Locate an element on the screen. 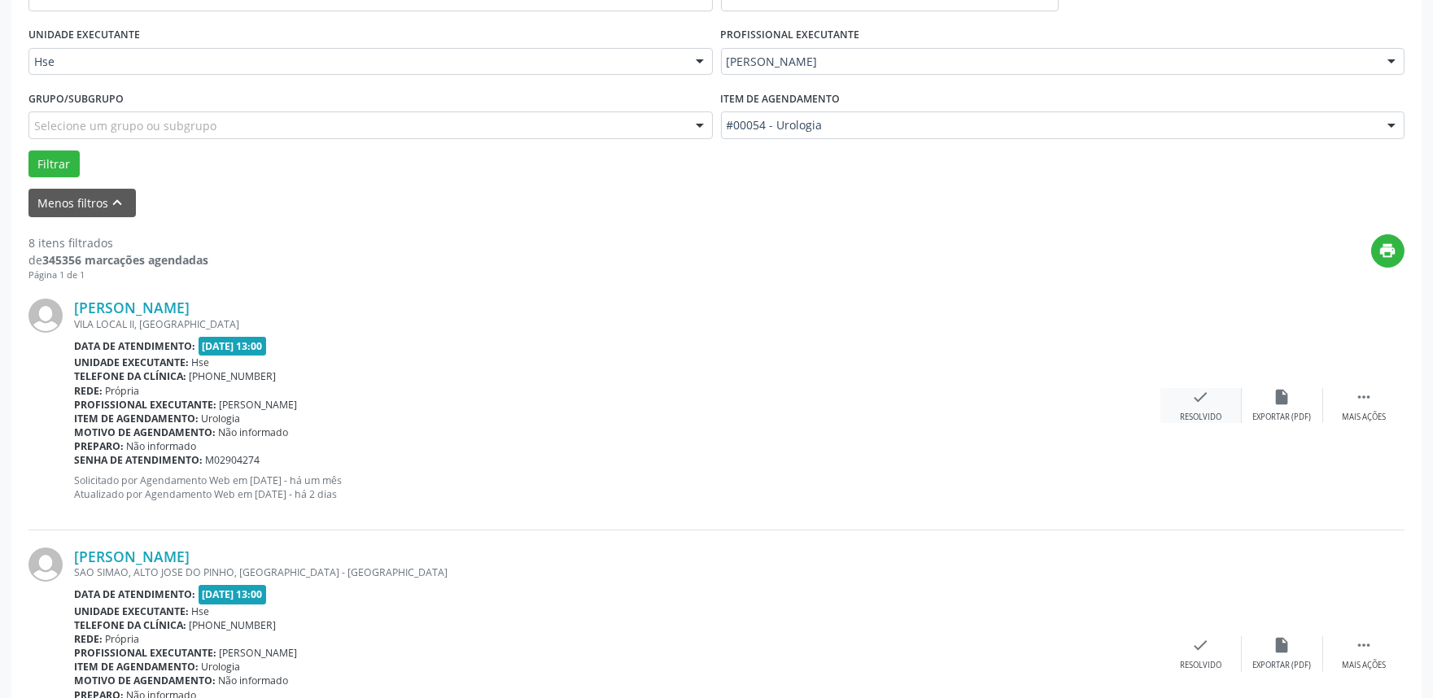  label: PROFISSIONAL EXECUTANTE is located at coordinates (790, 35).